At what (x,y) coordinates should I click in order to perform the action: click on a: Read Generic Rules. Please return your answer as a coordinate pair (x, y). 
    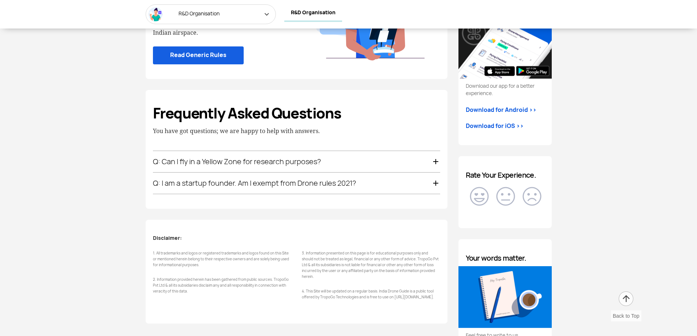
    Looking at the image, I should click on (198, 55).